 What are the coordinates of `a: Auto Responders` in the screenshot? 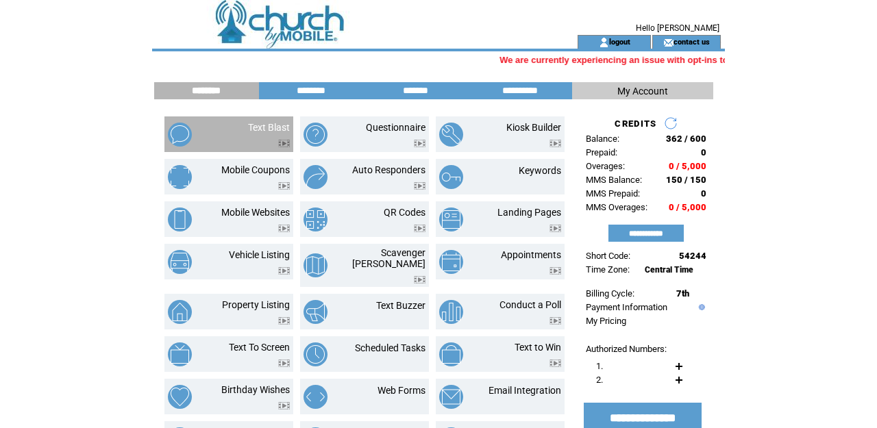 It's located at (388, 170).